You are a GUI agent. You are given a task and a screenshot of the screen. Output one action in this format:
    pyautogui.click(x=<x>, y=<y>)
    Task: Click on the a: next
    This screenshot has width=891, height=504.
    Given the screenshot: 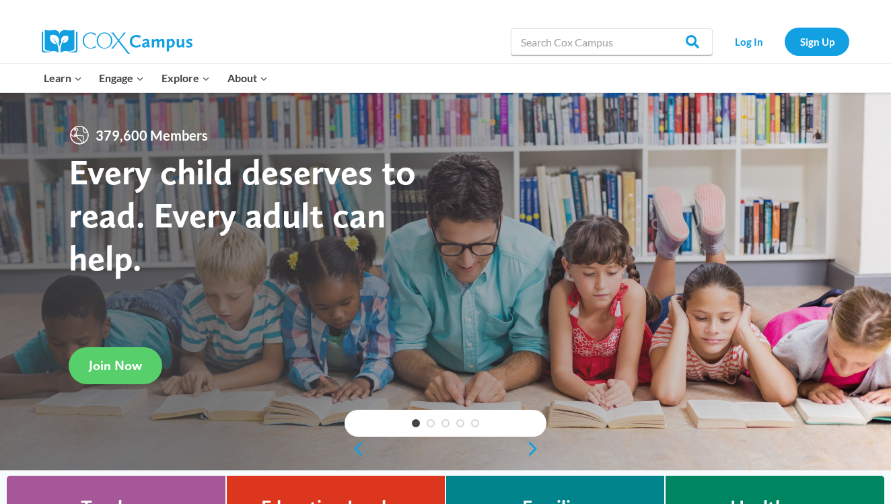 What is the action you would take?
    pyautogui.click(x=536, y=449)
    